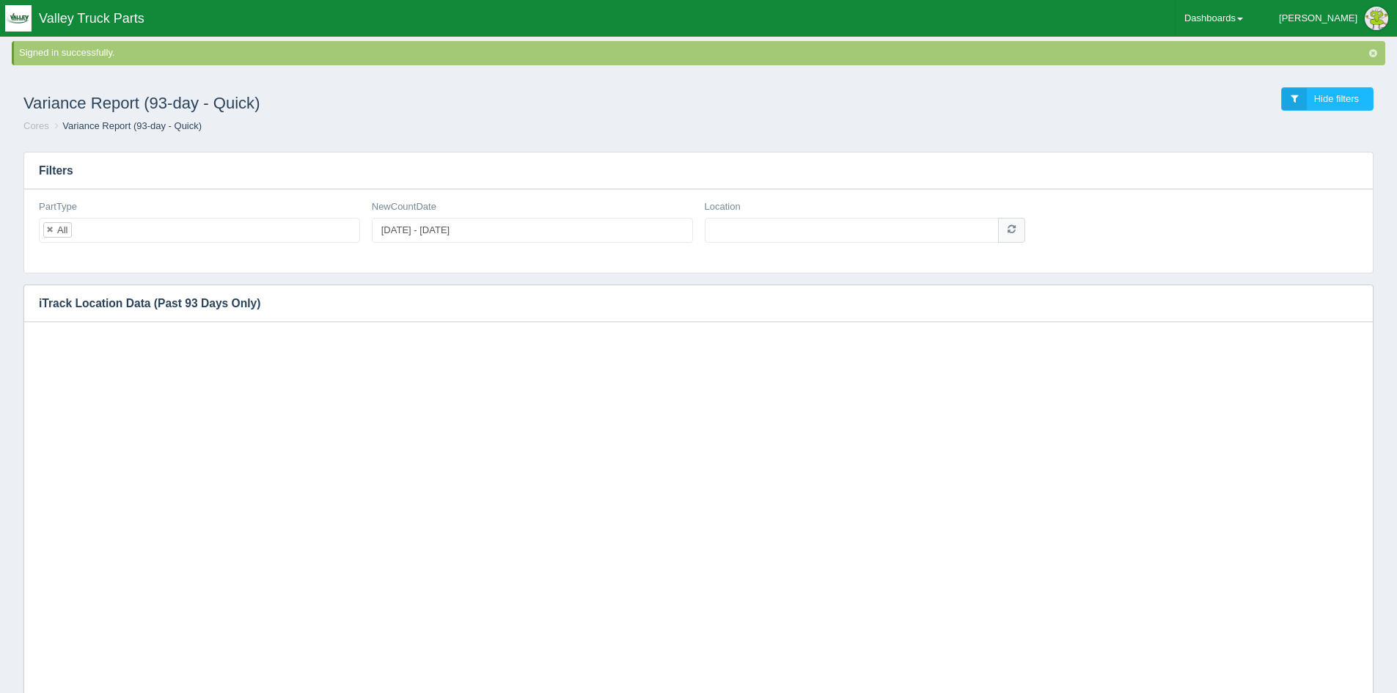 This screenshot has width=1397, height=693. What do you see at coordinates (62, 230) in the screenshot?
I see `div: All` at bounding box center [62, 230].